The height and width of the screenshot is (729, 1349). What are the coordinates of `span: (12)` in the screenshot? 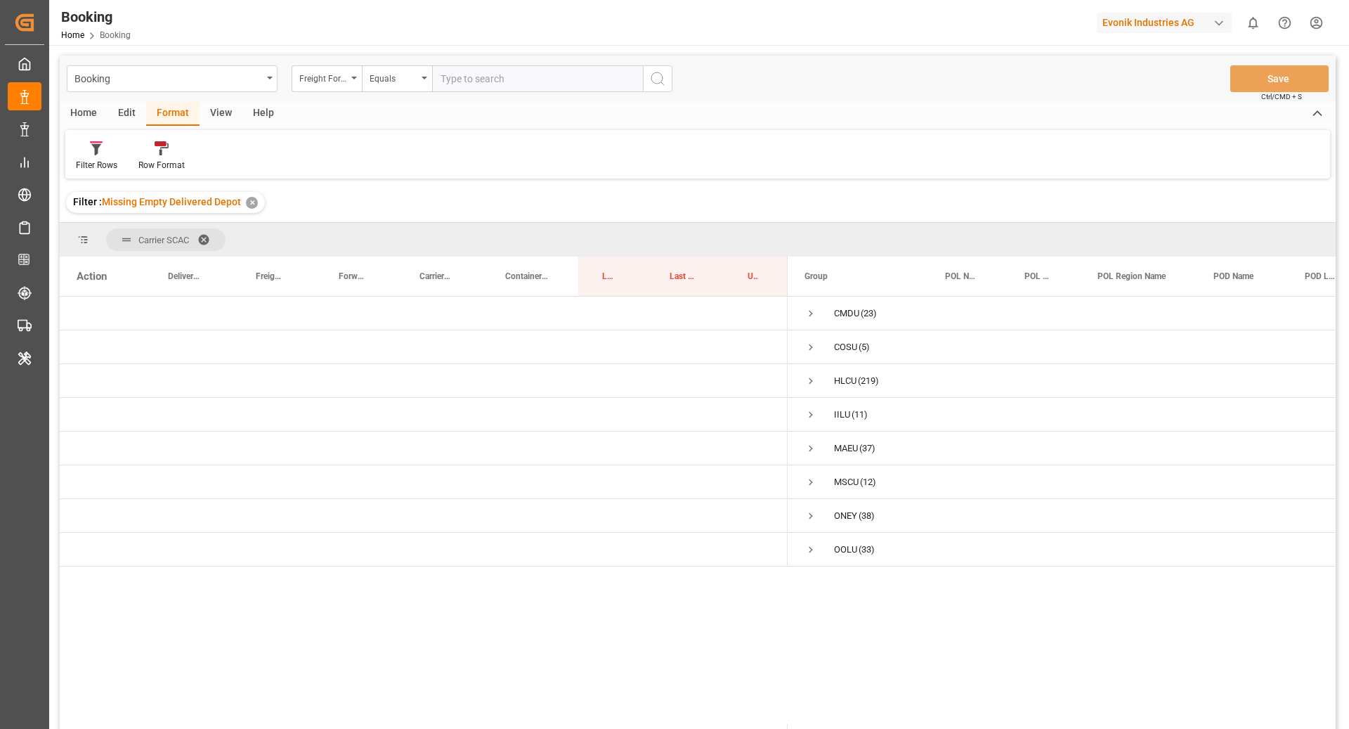 It's located at (868, 482).